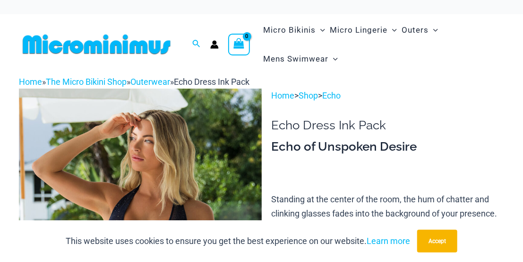 This screenshot has width=523, height=262. What do you see at coordinates (437, 241) in the screenshot?
I see `button: Accept` at bounding box center [437, 241].